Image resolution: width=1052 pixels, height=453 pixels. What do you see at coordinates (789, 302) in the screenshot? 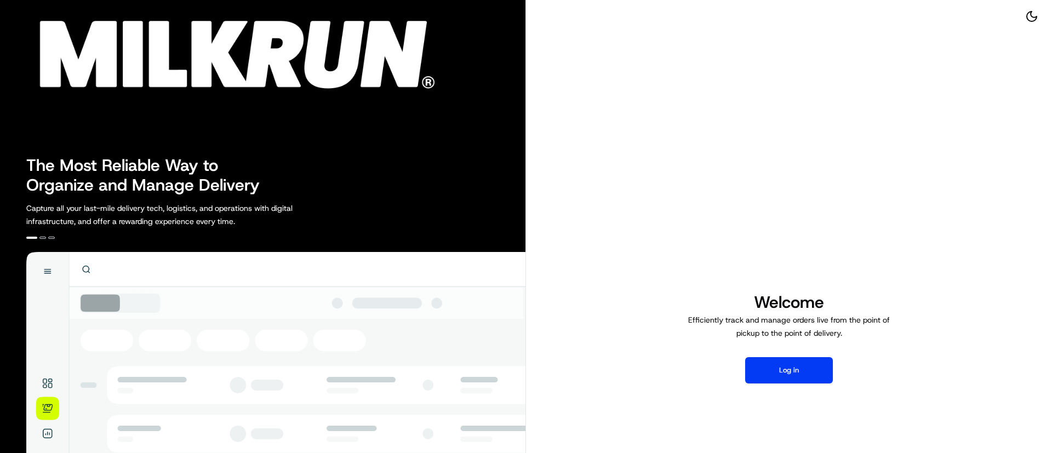
I see `h1: Welcome` at bounding box center [789, 302].